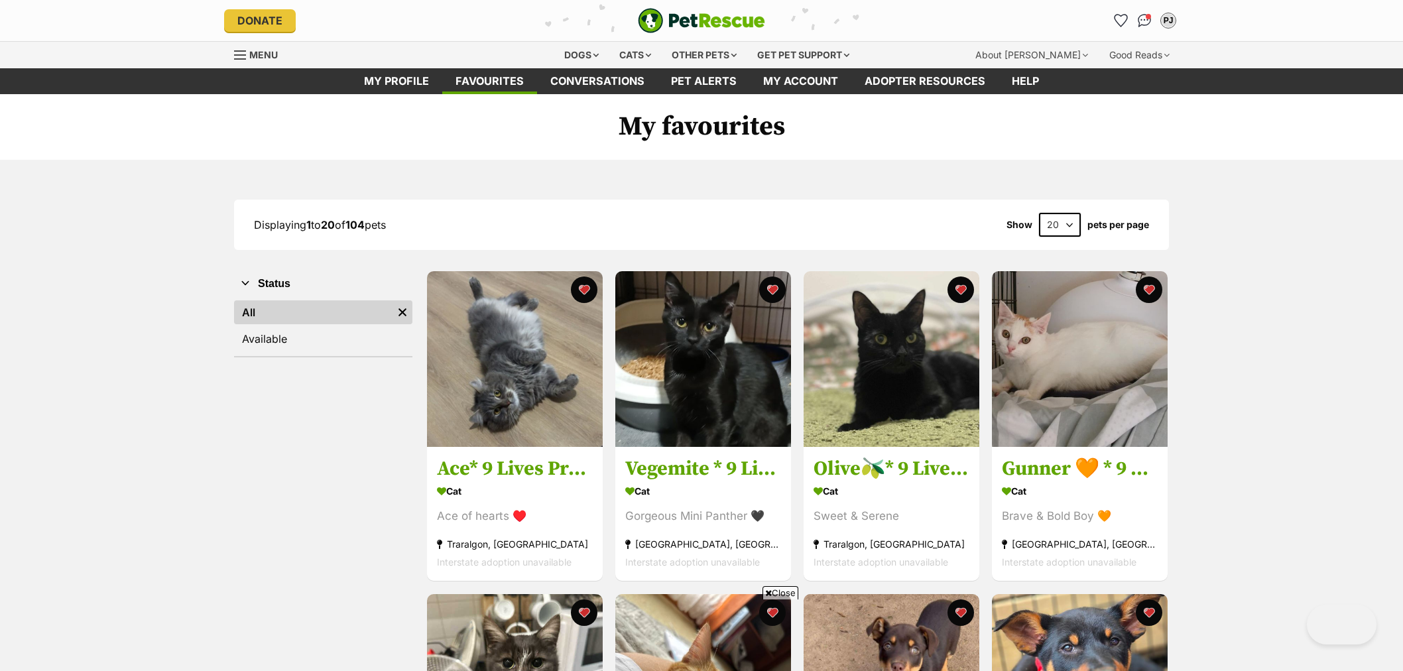  Describe the element at coordinates (320, 225) in the screenshot. I see `span: Displaying to of pets` at that location.